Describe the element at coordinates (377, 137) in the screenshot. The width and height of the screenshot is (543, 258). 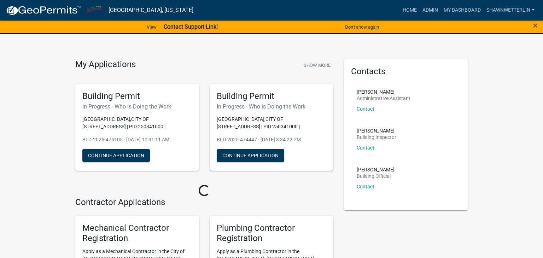
I see `p: Building Inspector` at that location.